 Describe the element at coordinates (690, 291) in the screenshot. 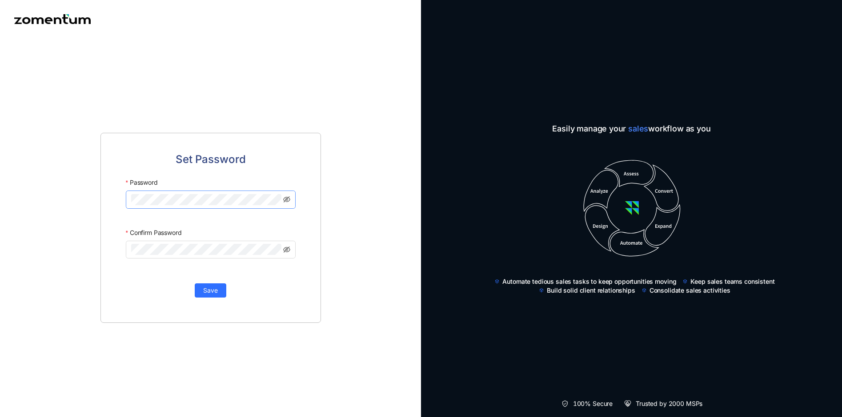

I see `span: Consolidate sales activities` at that location.